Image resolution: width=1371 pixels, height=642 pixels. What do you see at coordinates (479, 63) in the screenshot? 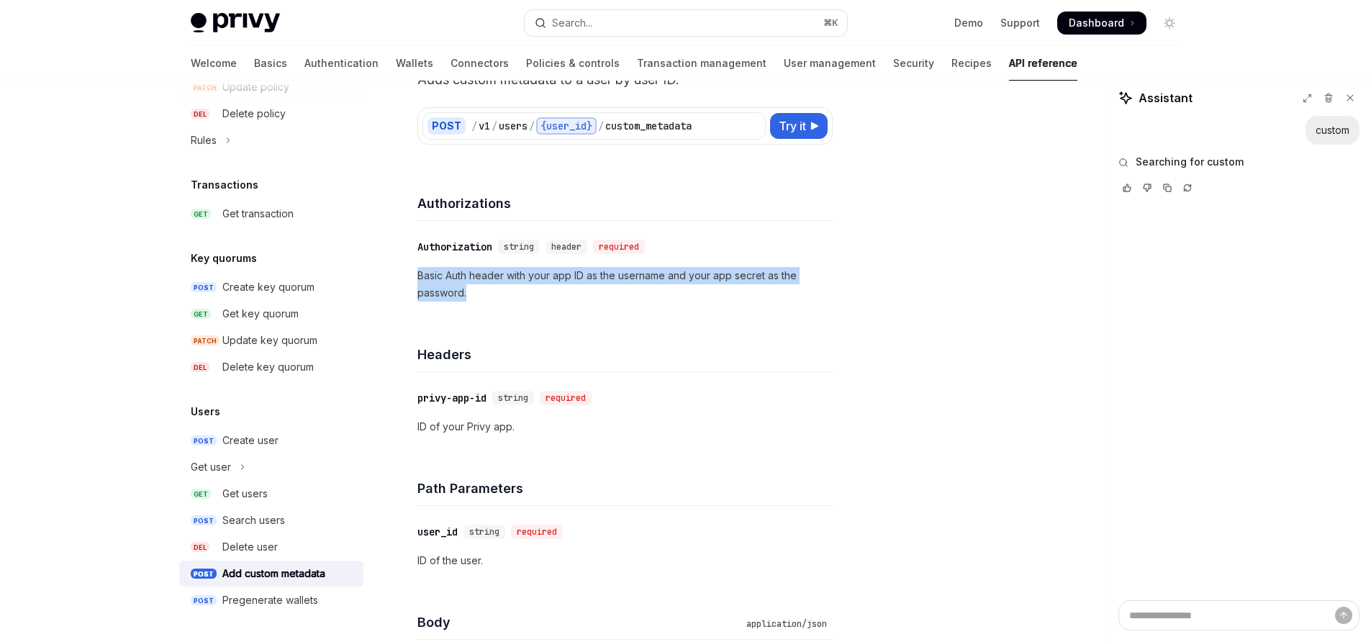
I see `a: Connectors` at bounding box center [479, 63].